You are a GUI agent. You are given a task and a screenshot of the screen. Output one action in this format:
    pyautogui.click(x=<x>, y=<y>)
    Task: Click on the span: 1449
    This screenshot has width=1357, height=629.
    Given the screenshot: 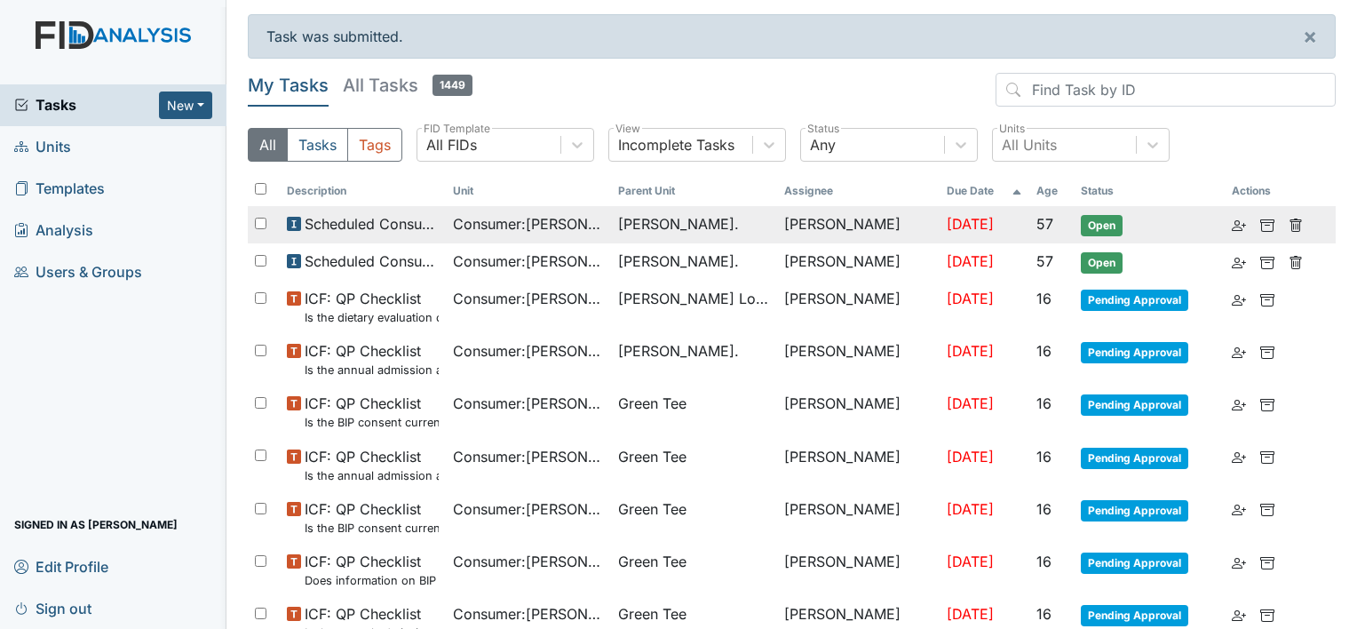 What is the action you would take?
    pyautogui.click(x=452, y=85)
    